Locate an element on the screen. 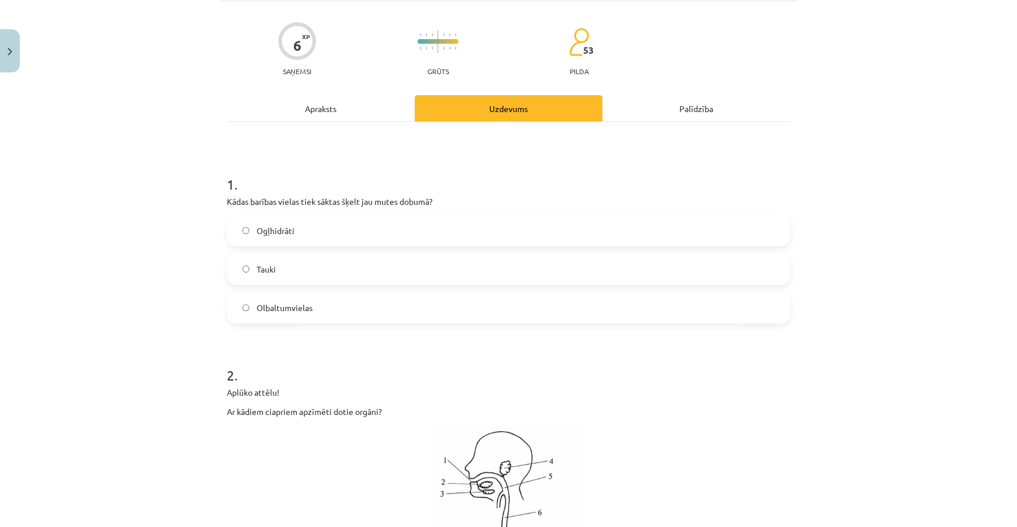 Image resolution: width=1017 pixels, height=527 pixels. div: 6 is located at coordinates (297, 45).